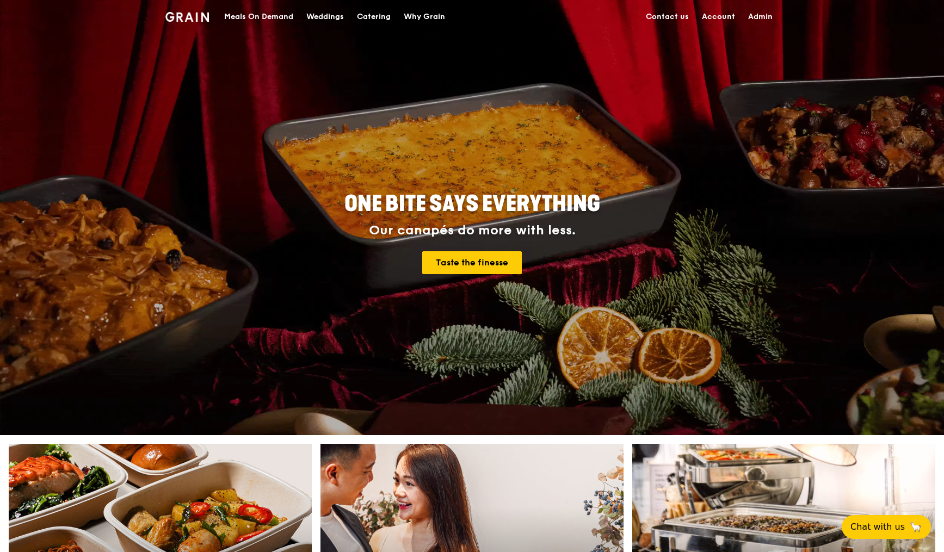 The height and width of the screenshot is (552, 944). I want to click on span: ONE BITE SAYS EVERYTHING, so click(472, 204).